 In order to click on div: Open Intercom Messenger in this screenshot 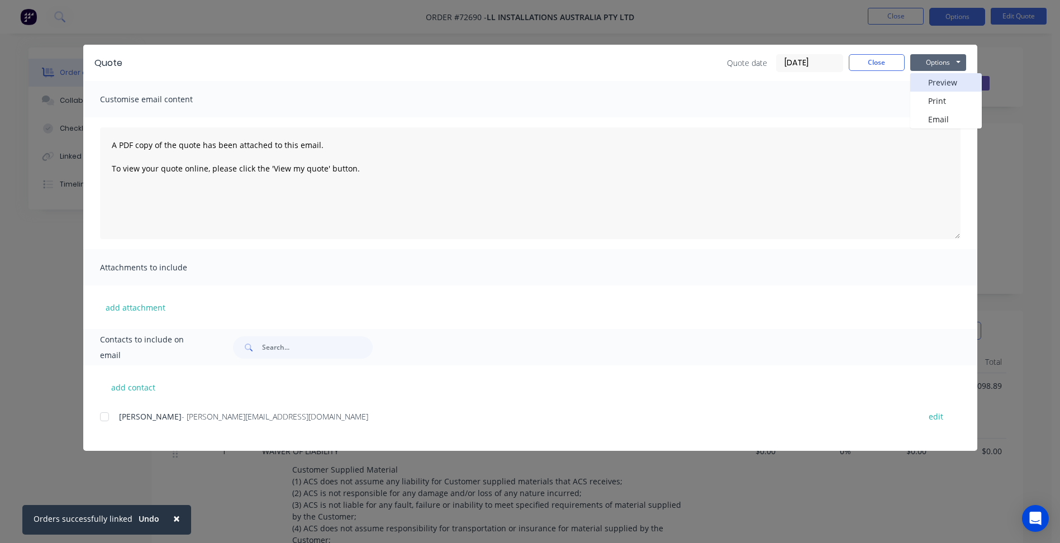, I will do `click(1035, 518)`.